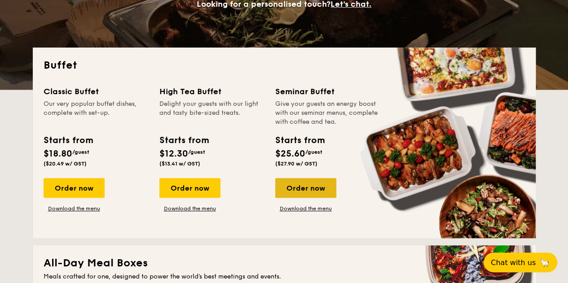 The image size is (568, 283). What do you see at coordinates (284, 66) in the screenshot?
I see `h2: Buffet` at bounding box center [284, 66].